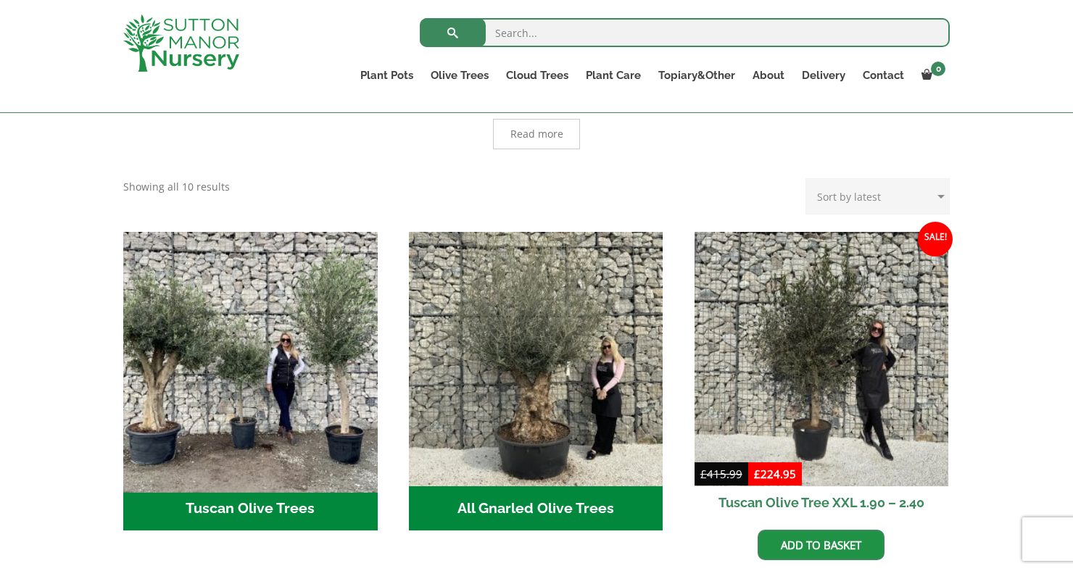 The height and width of the screenshot is (571, 1073). Describe the element at coordinates (822, 359) in the screenshot. I see `img: Tuscan Olive Tree XXL 1.90 - 2.40` at that location.